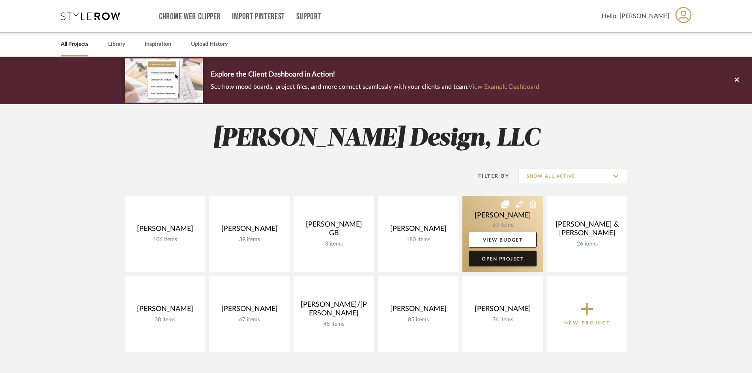 Image resolution: width=752 pixels, height=373 pixels. Describe the element at coordinates (334, 244) in the screenshot. I see `div: 3 items` at that location.